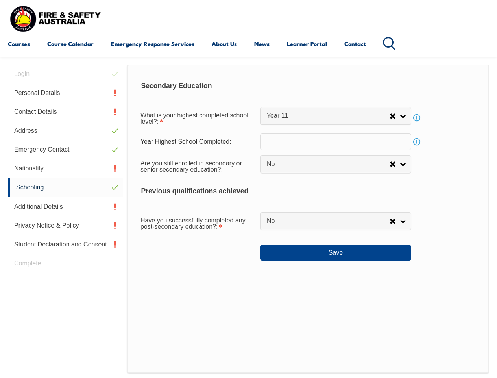  I want to click on a: Contact, so click(355, 44).